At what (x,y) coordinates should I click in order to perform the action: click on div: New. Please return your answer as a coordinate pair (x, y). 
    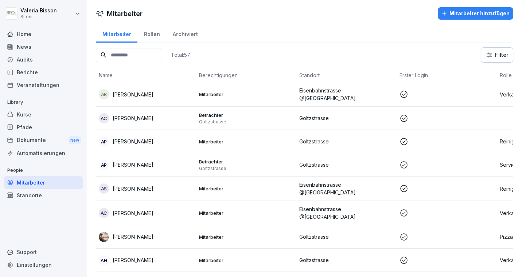
    Looking at the image, I should click on (75, 140).